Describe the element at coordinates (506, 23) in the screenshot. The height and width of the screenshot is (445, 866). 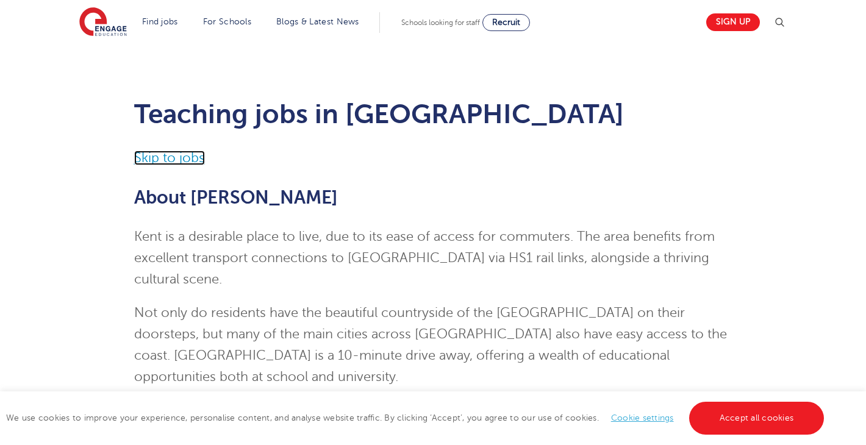
I see `a: Recruit` at that location.